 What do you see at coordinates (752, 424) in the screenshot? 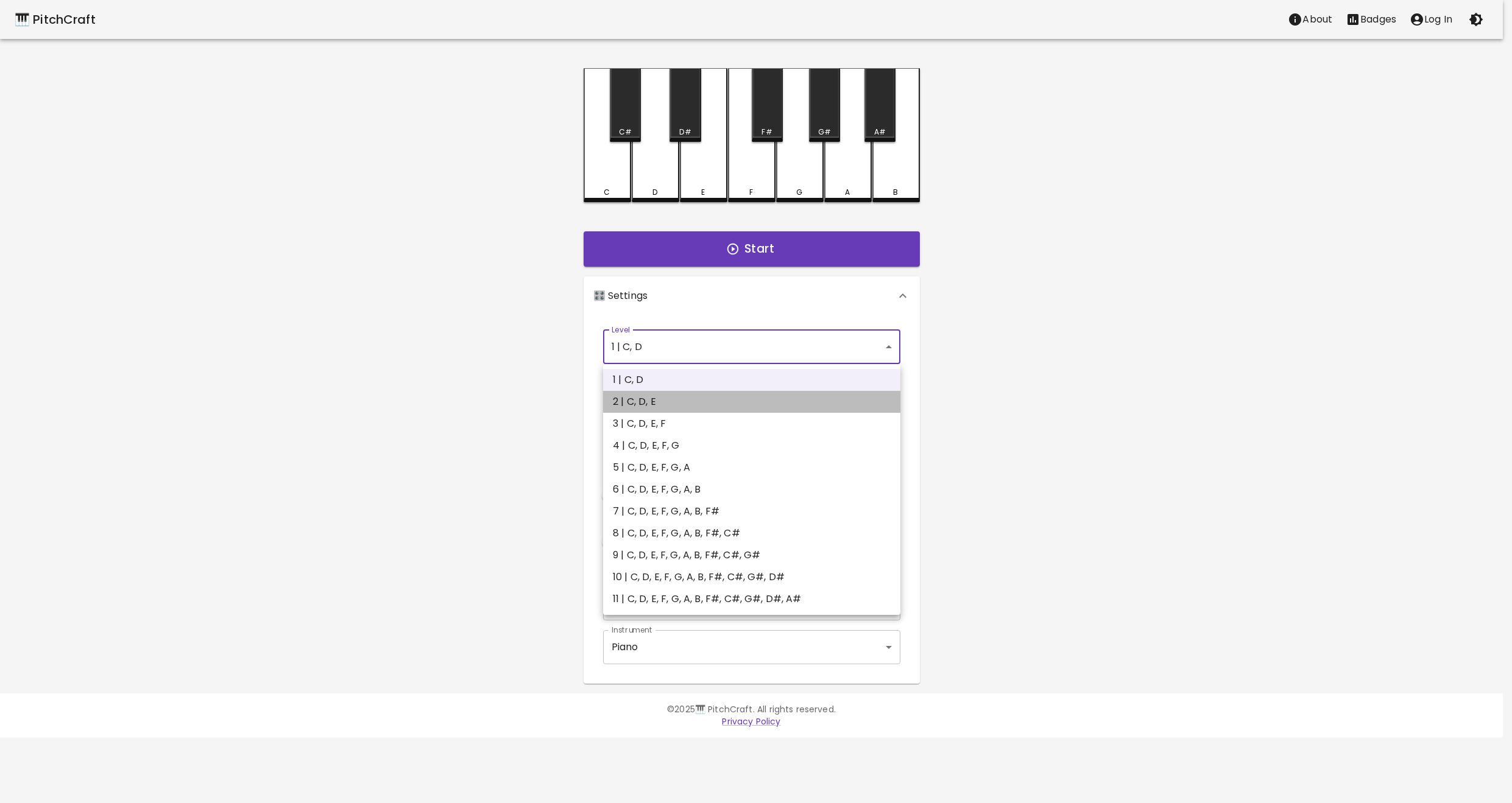
I see `li: 3 | C, D, E, F` at bounding box center [752, 424].